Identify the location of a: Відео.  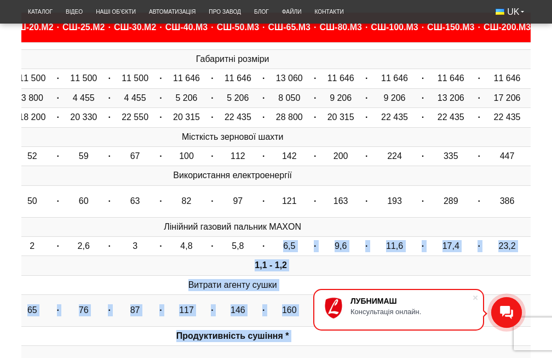
(74, 12).